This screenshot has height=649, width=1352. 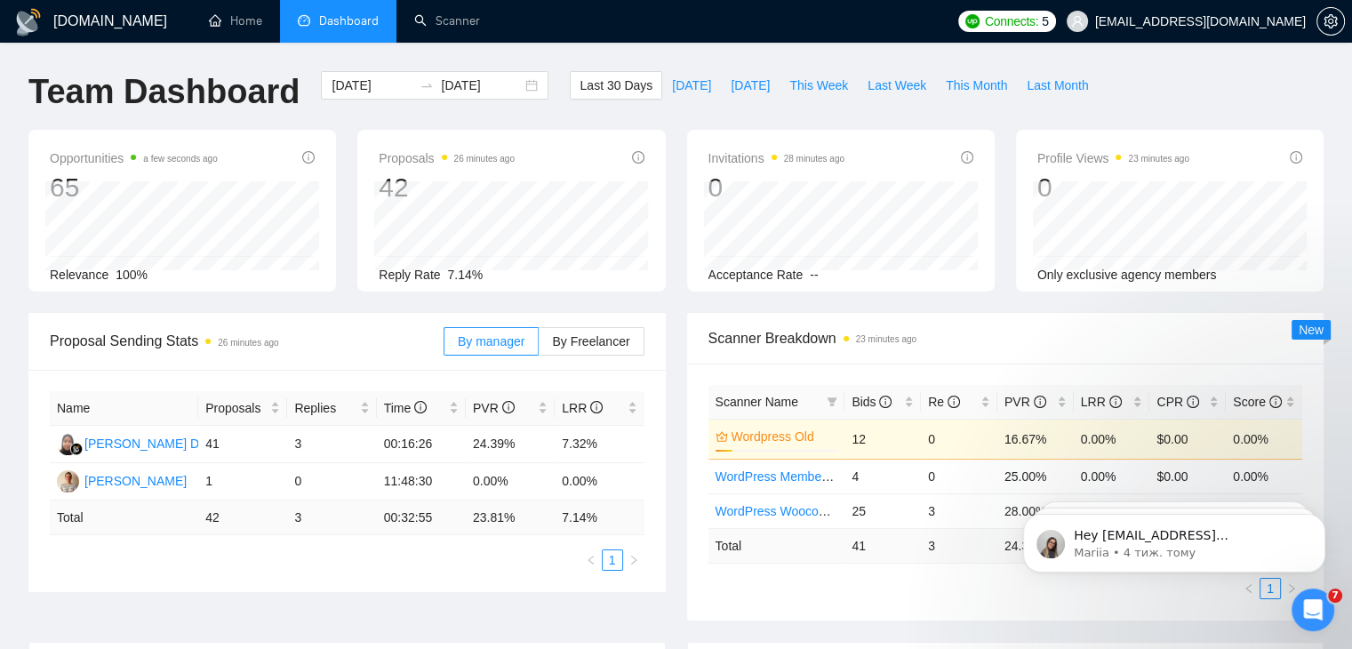 I want to click on span: Last Week, so click(x=897, y=85).